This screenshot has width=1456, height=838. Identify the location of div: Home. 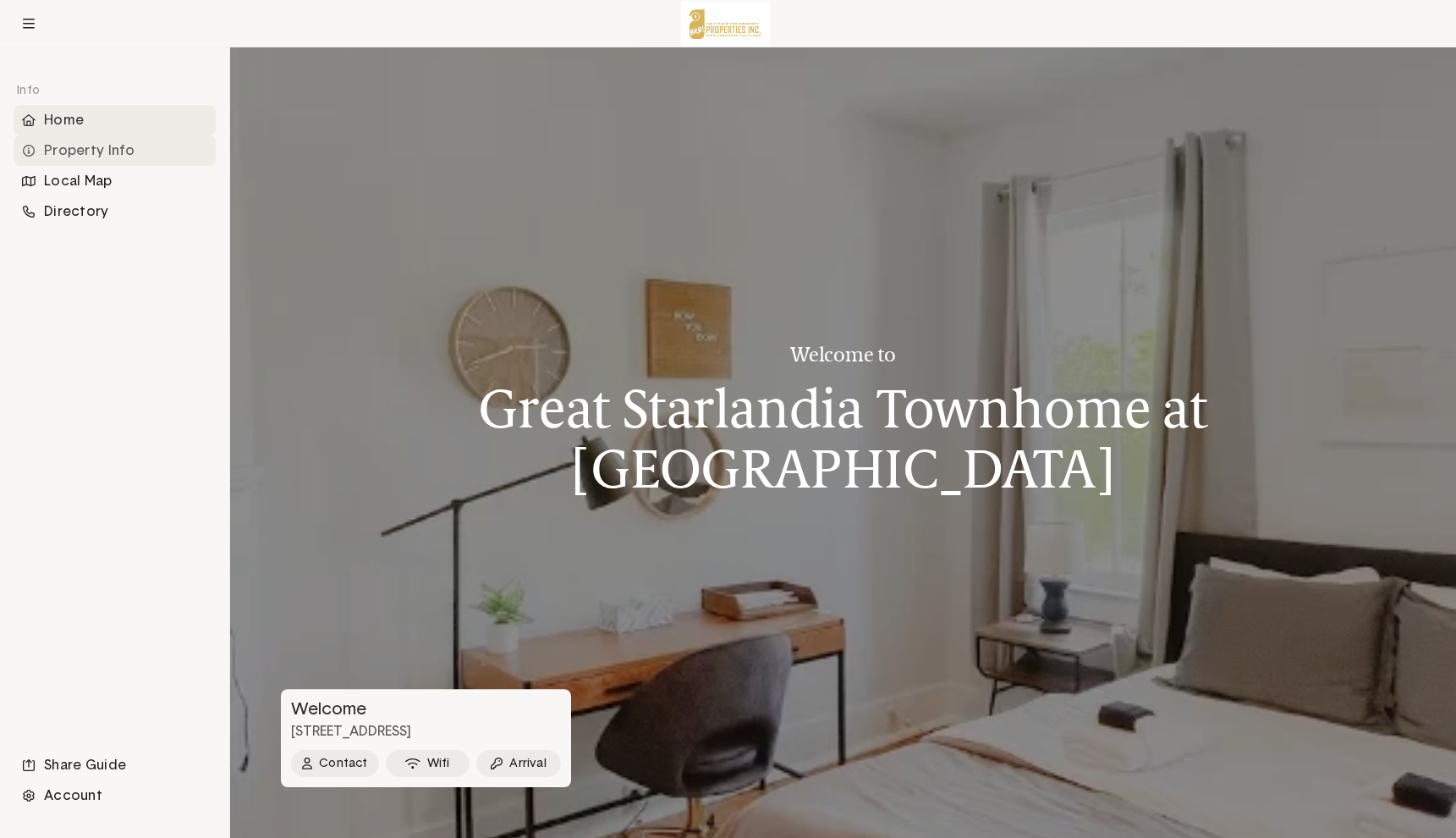
(114, 121).